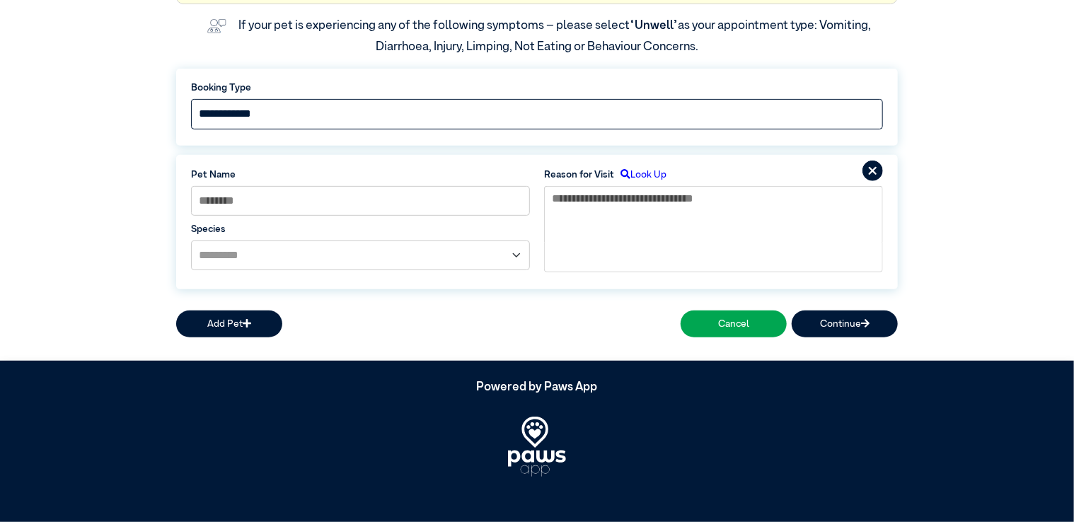 This screenshot has height=522, width=1074. Describe the element at coordinates (217, 26) in the screenshot. I see `img: vet` at that location.